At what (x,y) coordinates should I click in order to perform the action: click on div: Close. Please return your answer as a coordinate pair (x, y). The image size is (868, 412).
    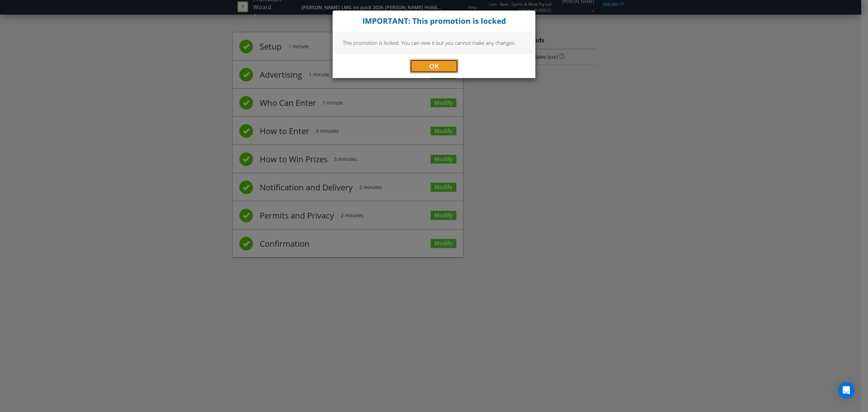
    Looking at the image, I should click on (434, 21).